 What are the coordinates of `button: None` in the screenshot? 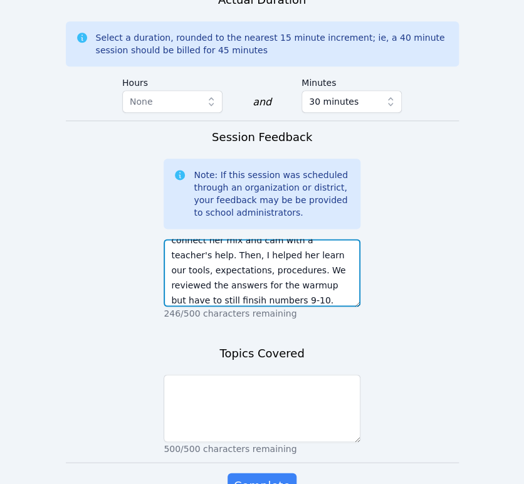 It's located at (172, 102).